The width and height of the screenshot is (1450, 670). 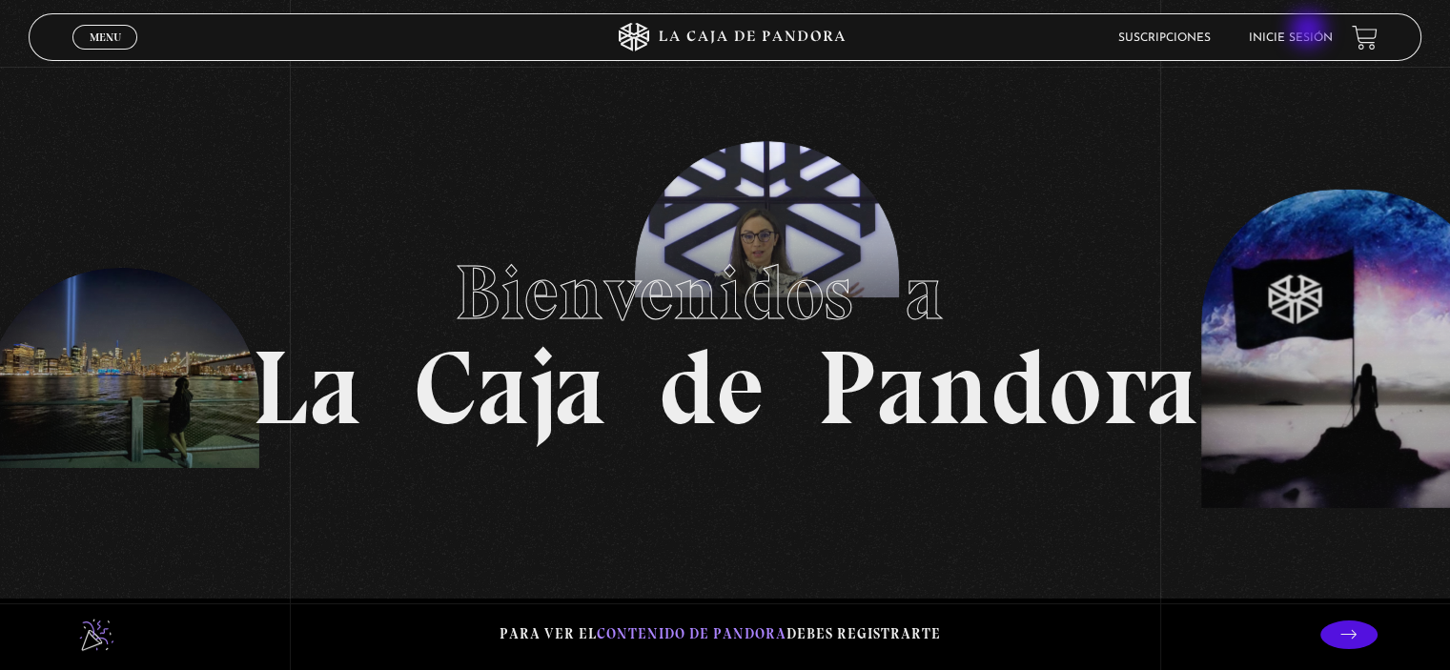 What do you see at coordinates (1291, 38) in the screenshot?
I see `a: Inicie sesión` at bounding box center [1291, 38].